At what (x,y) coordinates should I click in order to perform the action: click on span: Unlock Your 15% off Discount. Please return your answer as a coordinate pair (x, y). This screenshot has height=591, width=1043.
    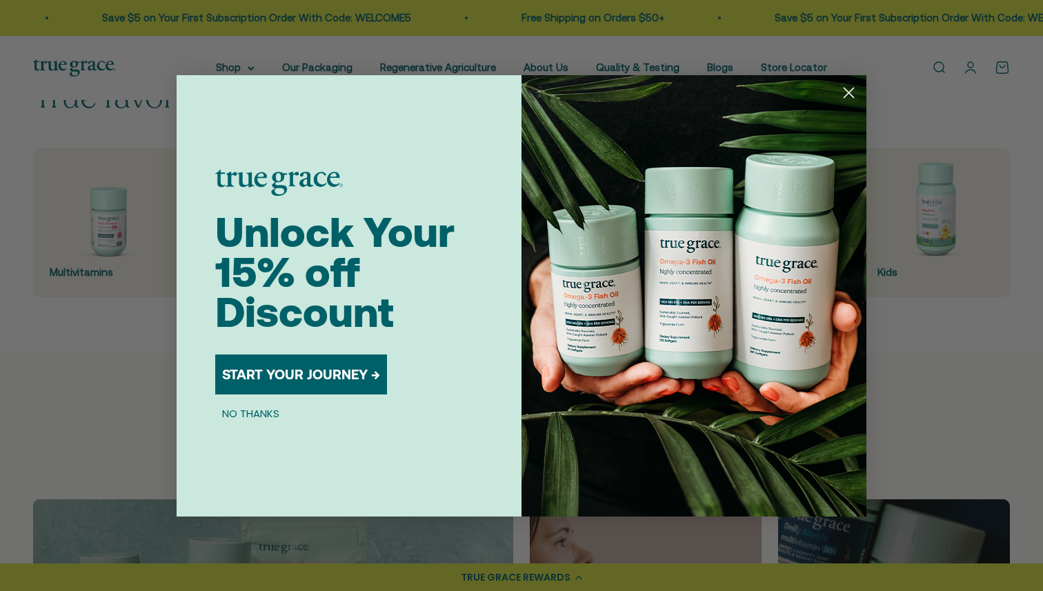
    Looking at the image, I should click on (335, 272).